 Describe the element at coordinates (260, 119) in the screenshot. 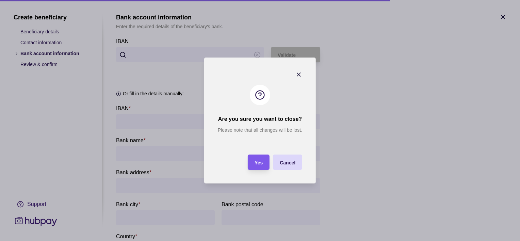

I see `h2: Are you sure you want to close?` at that location.